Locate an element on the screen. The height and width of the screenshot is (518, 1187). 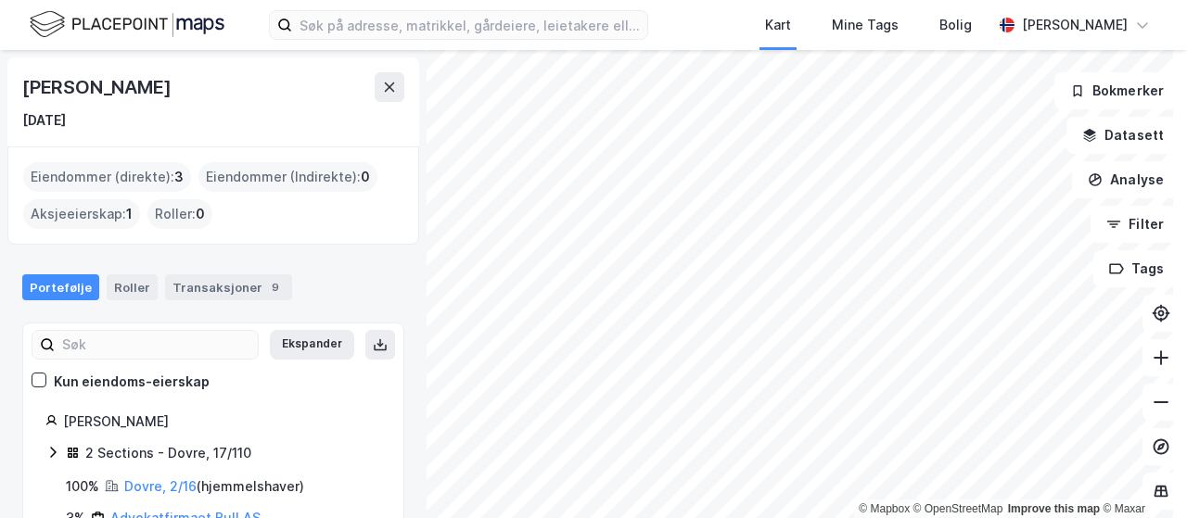
button: Filter is located at coordinates (1135, 224).